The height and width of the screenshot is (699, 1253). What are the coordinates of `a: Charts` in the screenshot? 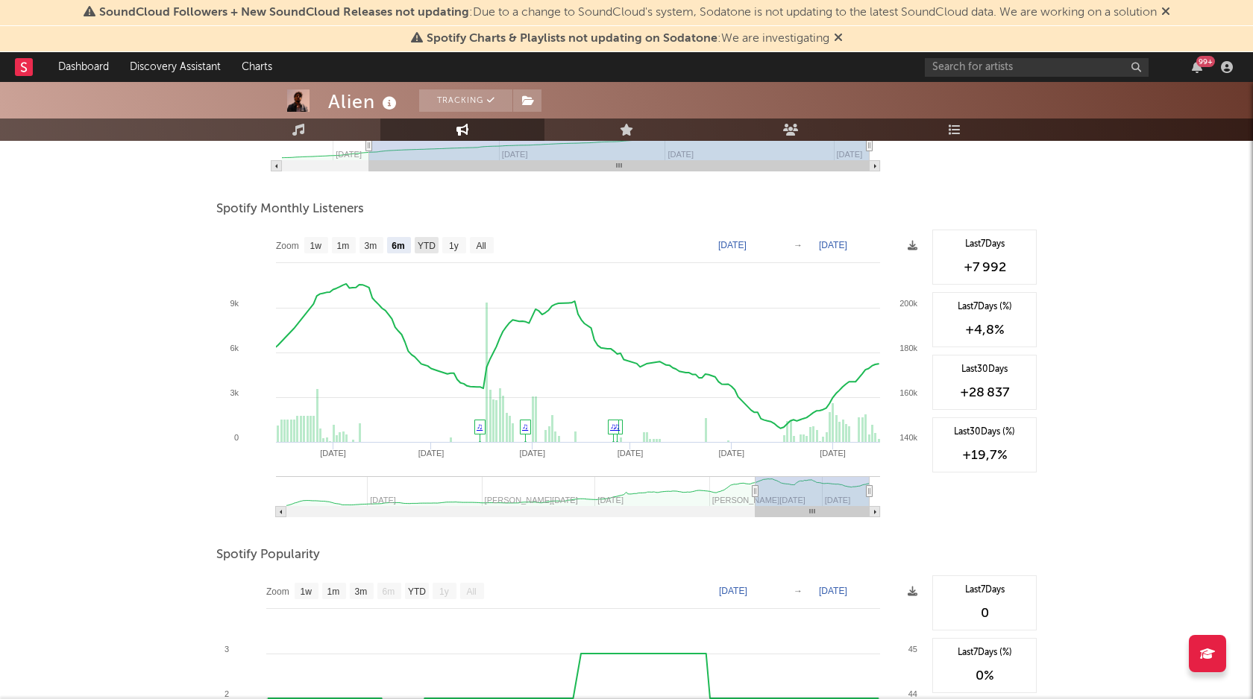 It's located at (257, 67).